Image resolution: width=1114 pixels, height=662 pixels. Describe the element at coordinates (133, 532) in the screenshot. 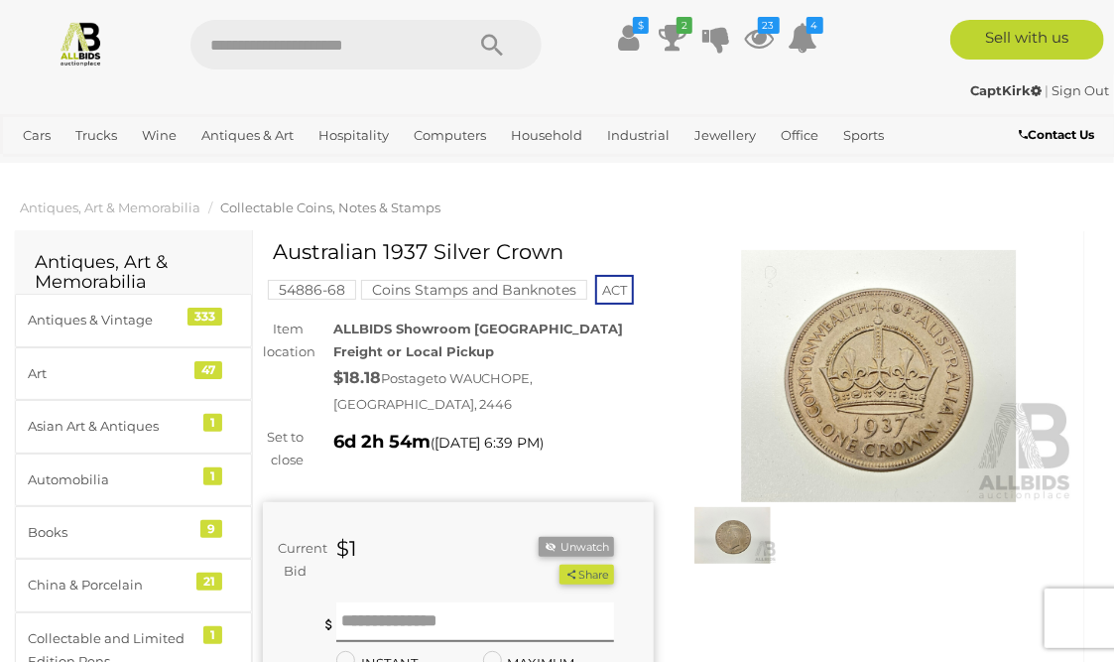

I see `a: Books 9` at that location.